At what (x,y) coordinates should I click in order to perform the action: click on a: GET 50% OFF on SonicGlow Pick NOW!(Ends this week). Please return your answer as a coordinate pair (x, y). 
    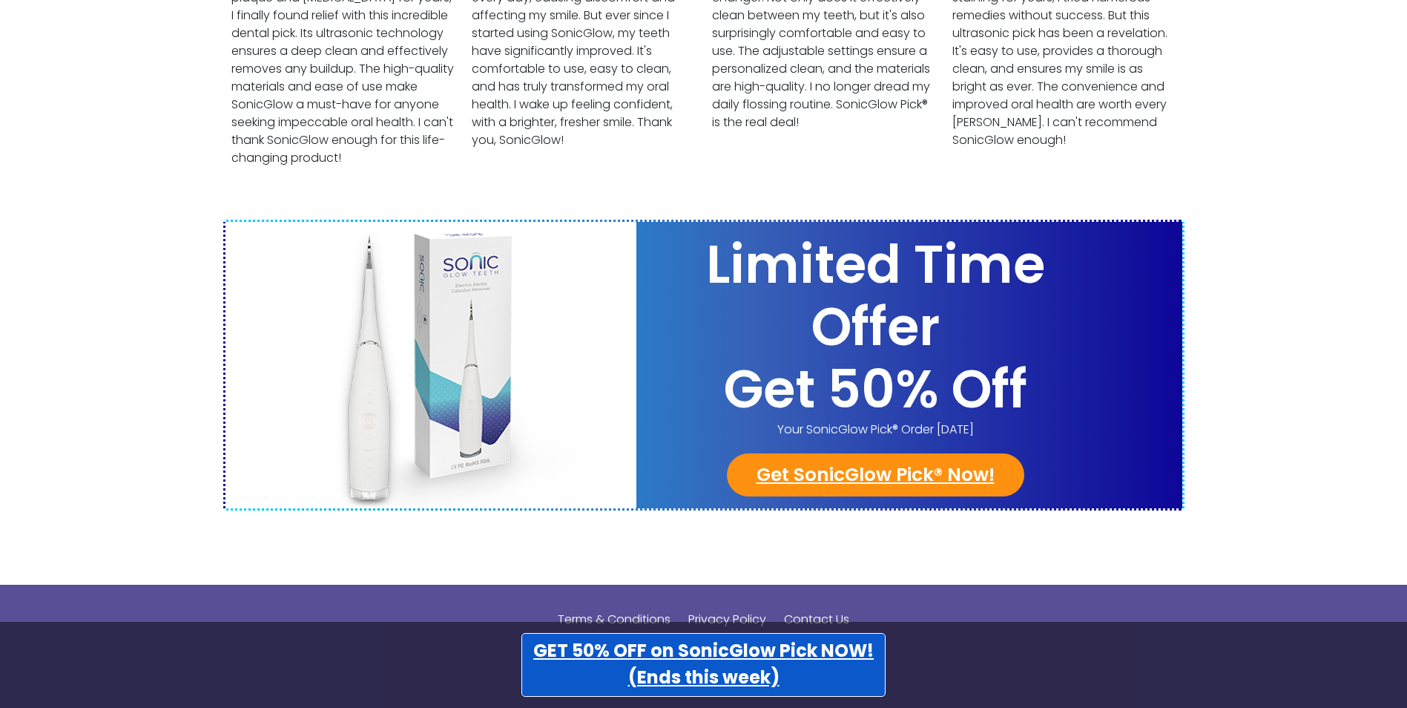
    Looking at the image, I should click on (703, 665).